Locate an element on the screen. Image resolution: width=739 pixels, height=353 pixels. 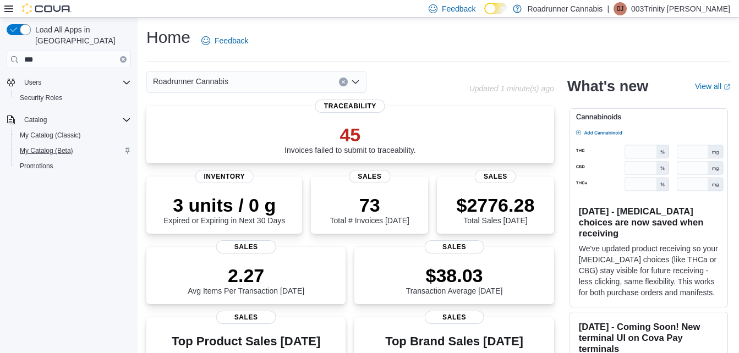
p: 2.27 is located at coordinates (246, 276).